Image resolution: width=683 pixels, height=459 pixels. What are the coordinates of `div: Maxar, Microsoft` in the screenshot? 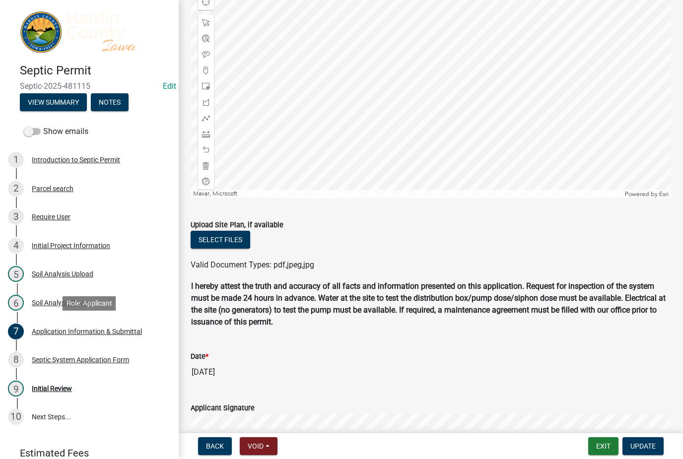 It's located at (407, 194).